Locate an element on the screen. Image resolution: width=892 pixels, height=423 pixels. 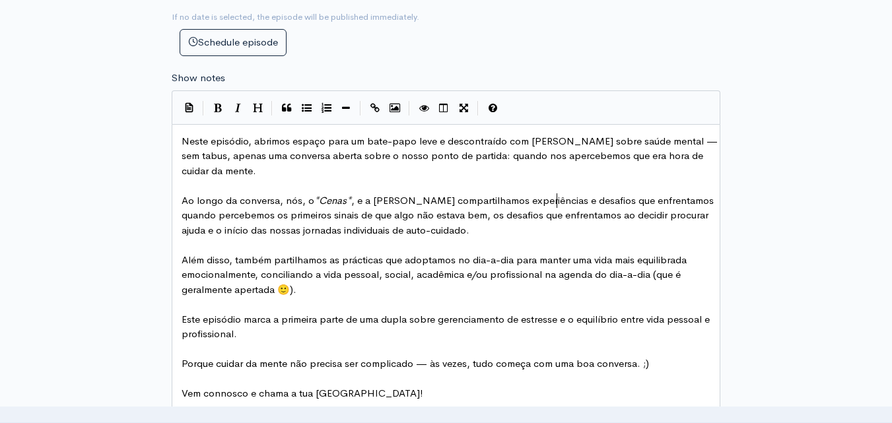
button: Create Link is located at coordinates (375, 108).